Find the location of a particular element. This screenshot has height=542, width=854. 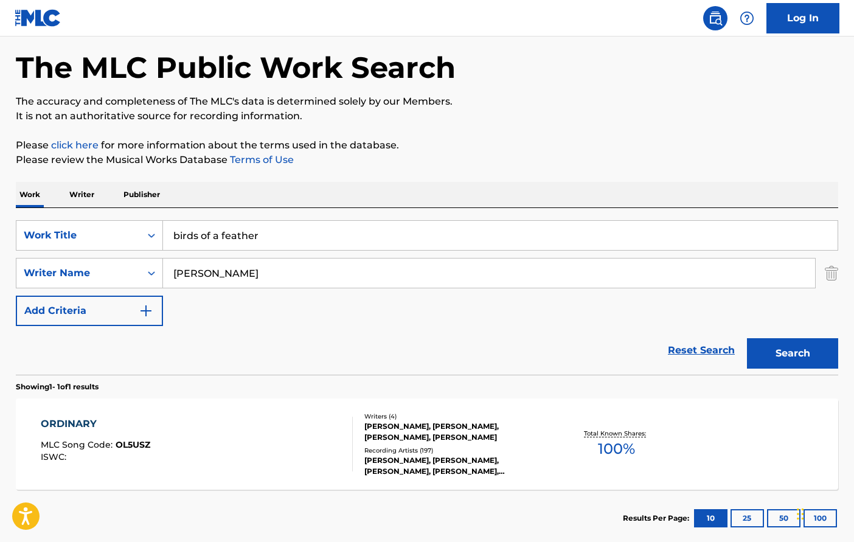

a: Log In is located at coordinates (803, 18).